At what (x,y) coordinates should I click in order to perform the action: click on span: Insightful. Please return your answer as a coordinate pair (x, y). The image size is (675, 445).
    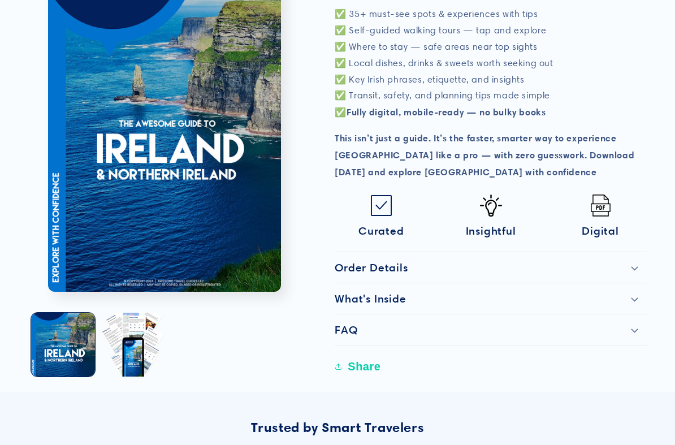
    Looking at the image, I should click on (490, 231).